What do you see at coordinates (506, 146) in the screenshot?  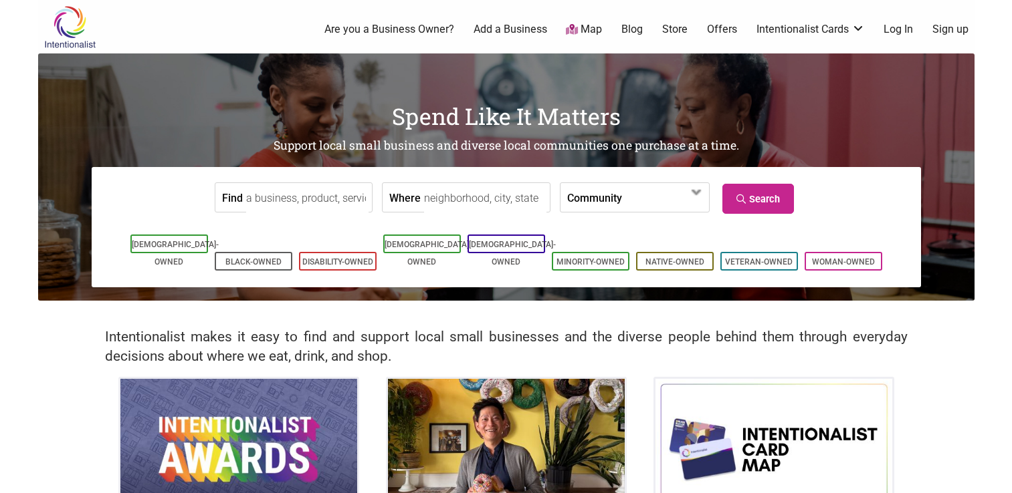 I see `h2: Support local small business and diverse local communities one purchase at a time.` at bounding box center [506, 146].